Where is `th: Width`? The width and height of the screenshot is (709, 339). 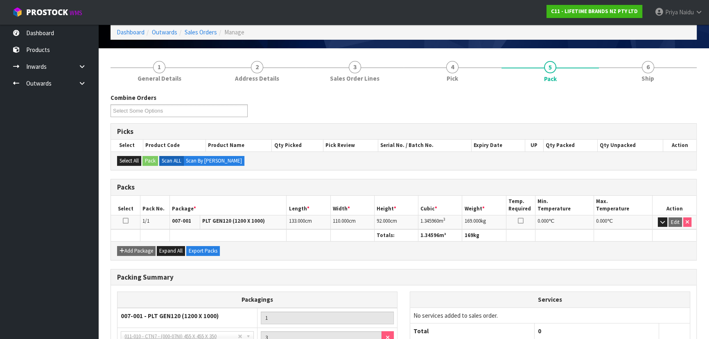 th: Width is located at coordinates (352, 205).